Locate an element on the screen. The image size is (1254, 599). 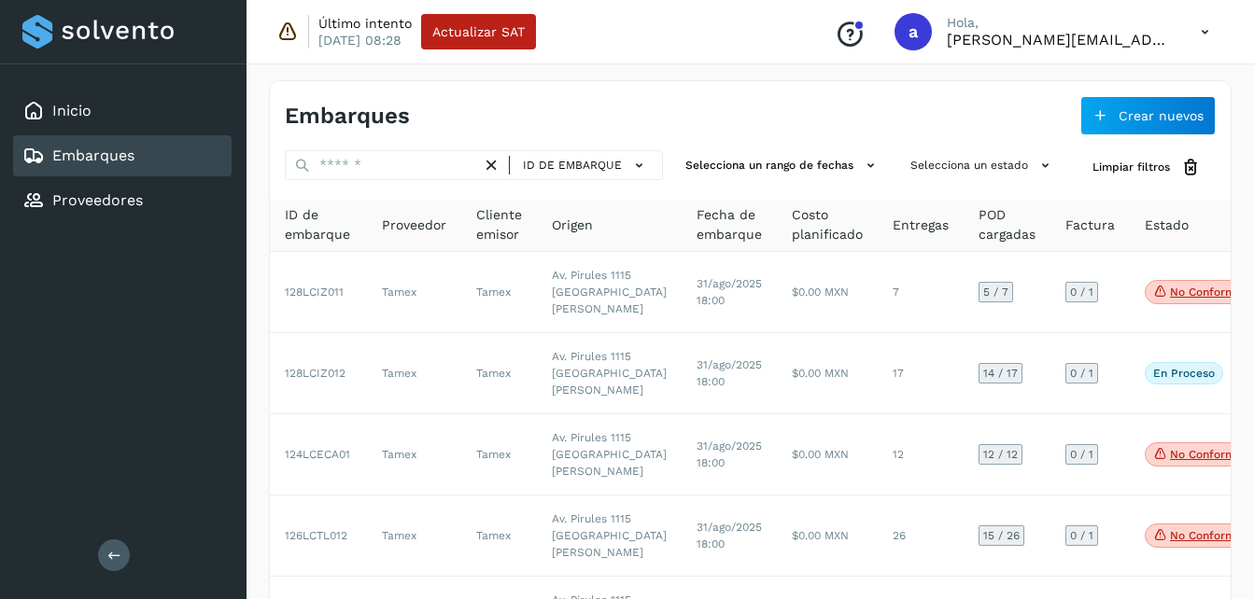
td: 7 is located at coordinates (920, 292).